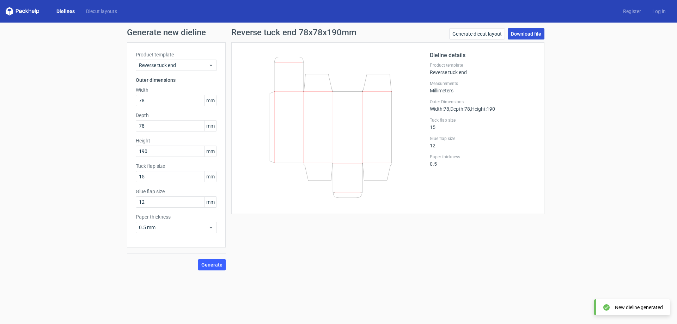  Describe the element at coordinates (460, 109) in the screenshot. I see `span: , Depth : 78` at that location.